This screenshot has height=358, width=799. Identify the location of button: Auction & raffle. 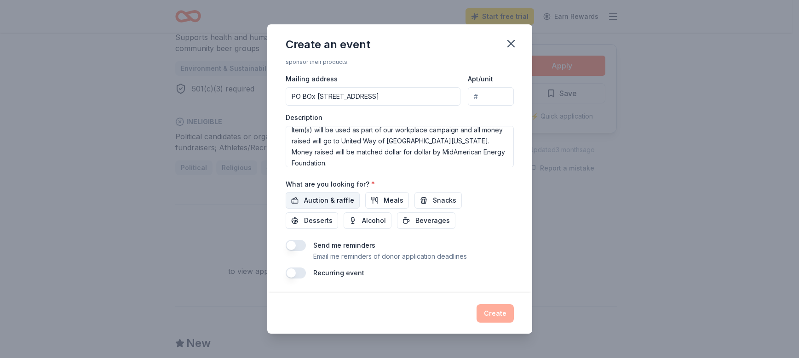
(322, 201).